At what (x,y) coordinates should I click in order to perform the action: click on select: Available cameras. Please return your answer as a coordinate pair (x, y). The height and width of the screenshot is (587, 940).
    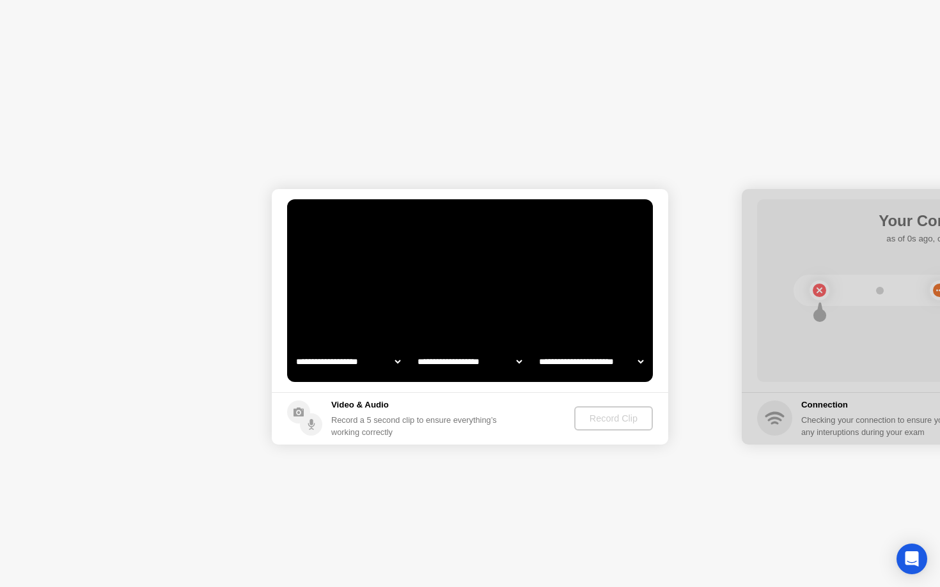
    Looking at the image, I should click on (348, 362).